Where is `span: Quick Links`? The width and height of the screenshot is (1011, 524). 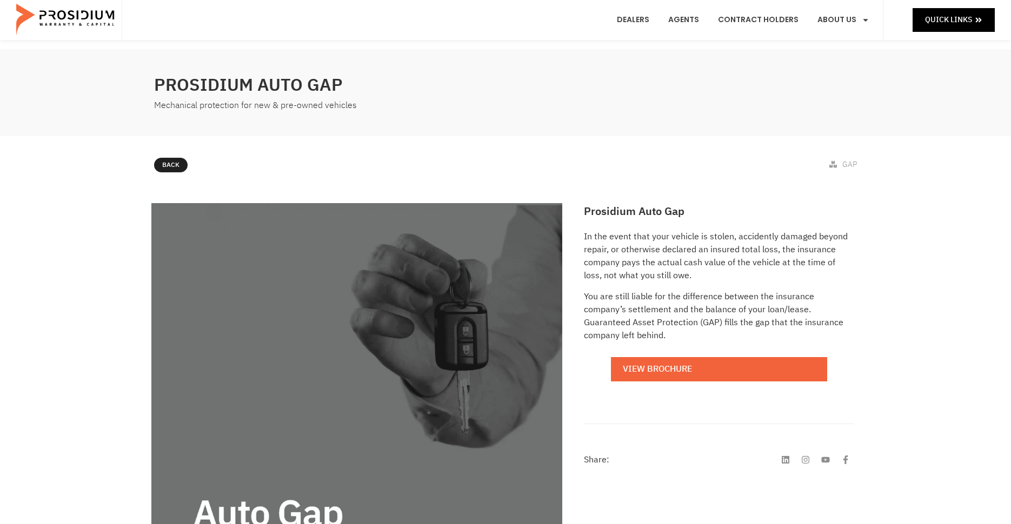
span: Quick Links is located at coordinates (948, 19).